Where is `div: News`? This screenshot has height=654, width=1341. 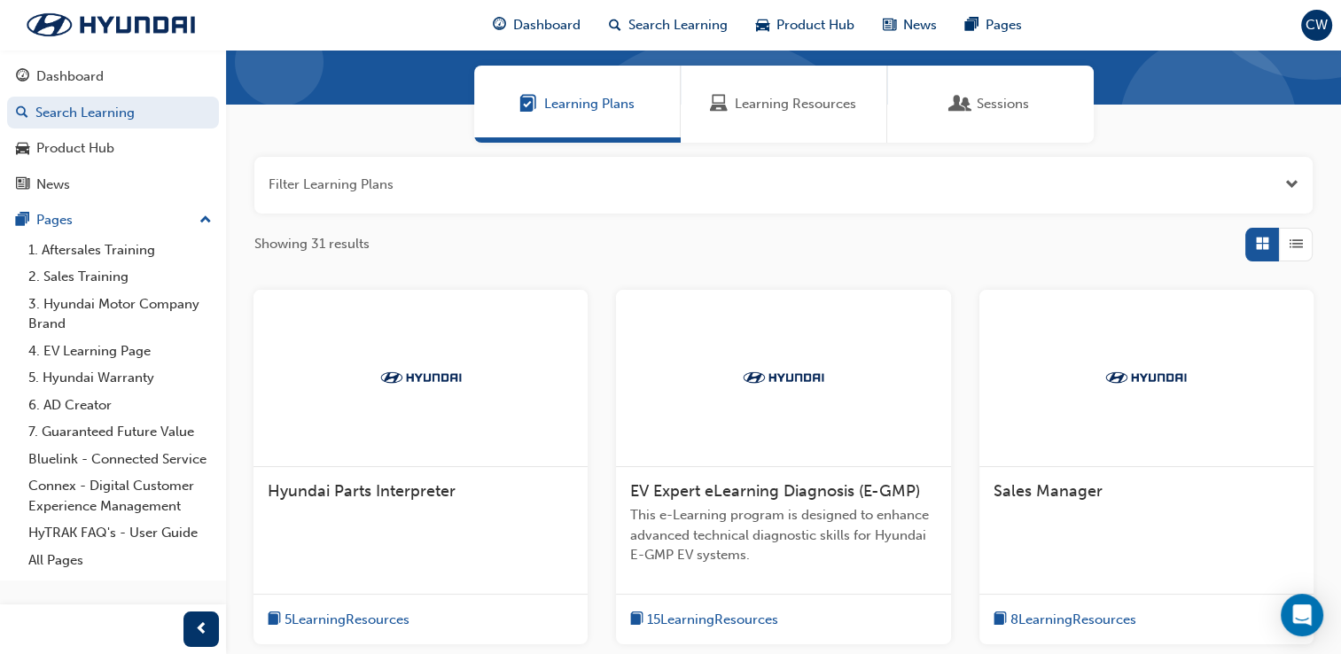
div: News is located at coordinates (53, 184).